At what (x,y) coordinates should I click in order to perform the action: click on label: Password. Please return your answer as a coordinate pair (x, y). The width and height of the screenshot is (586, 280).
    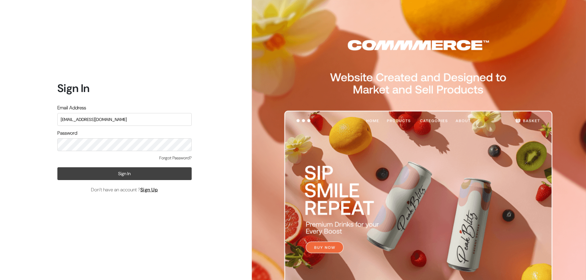
    Looking at the image, I should click on (67, 133).